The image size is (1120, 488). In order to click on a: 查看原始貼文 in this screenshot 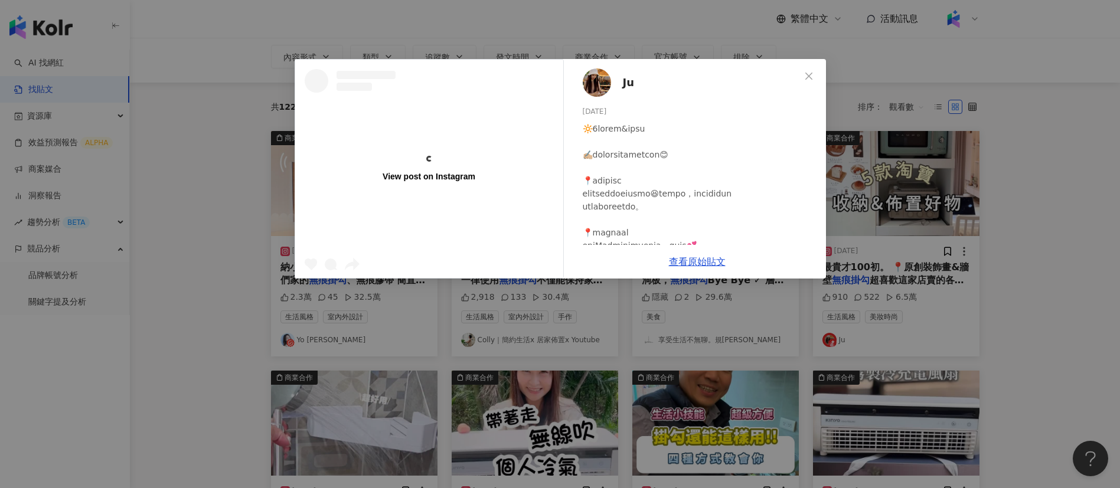, I will do `click(697, 261)`.